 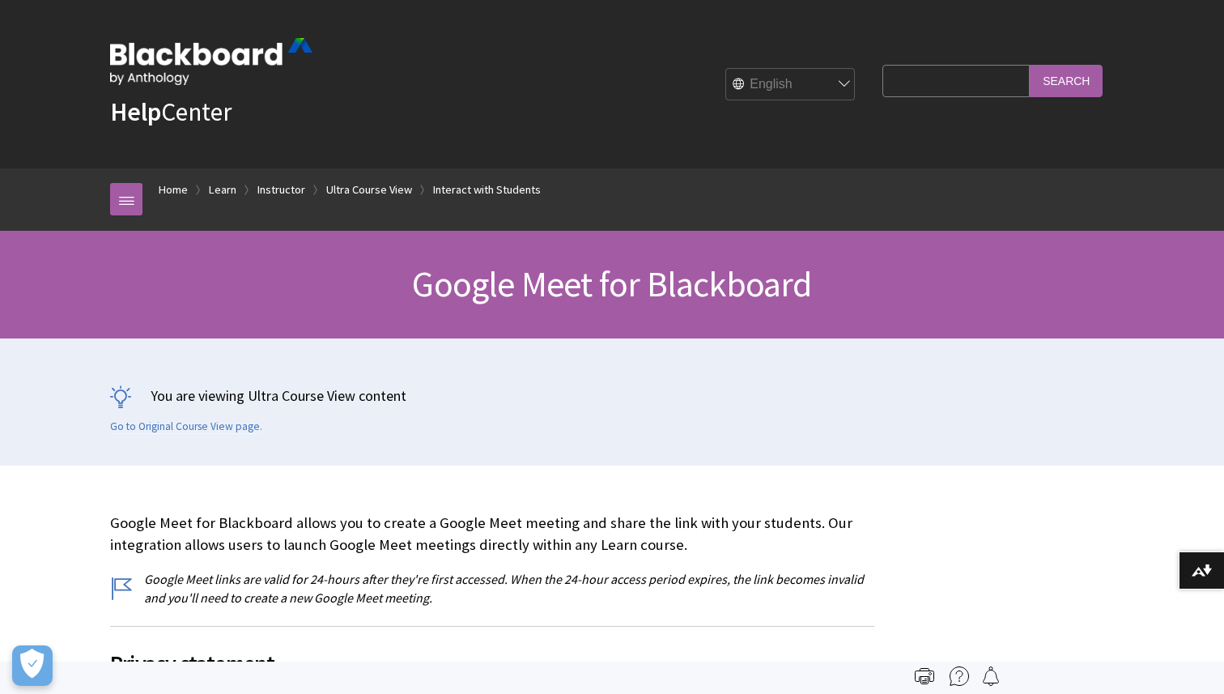 What do you see at coordinates (492, 588) in the screenshot?
I see `p: Google Meet links are valid for 24-hours after they're first accessed. When the 24-hour access pe...` at bounding box center [492, 588].